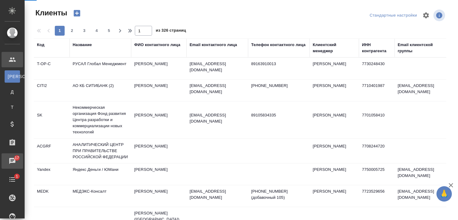  I want to click on div: Email клиентской группы, so click(422, 48).